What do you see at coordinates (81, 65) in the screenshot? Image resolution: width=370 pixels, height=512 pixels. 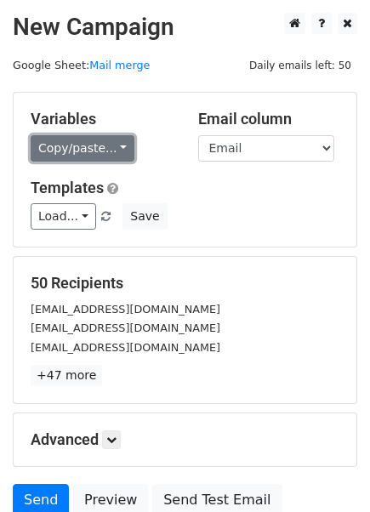 I see `small: Google Sheet:` at bounding box center [81, 65].